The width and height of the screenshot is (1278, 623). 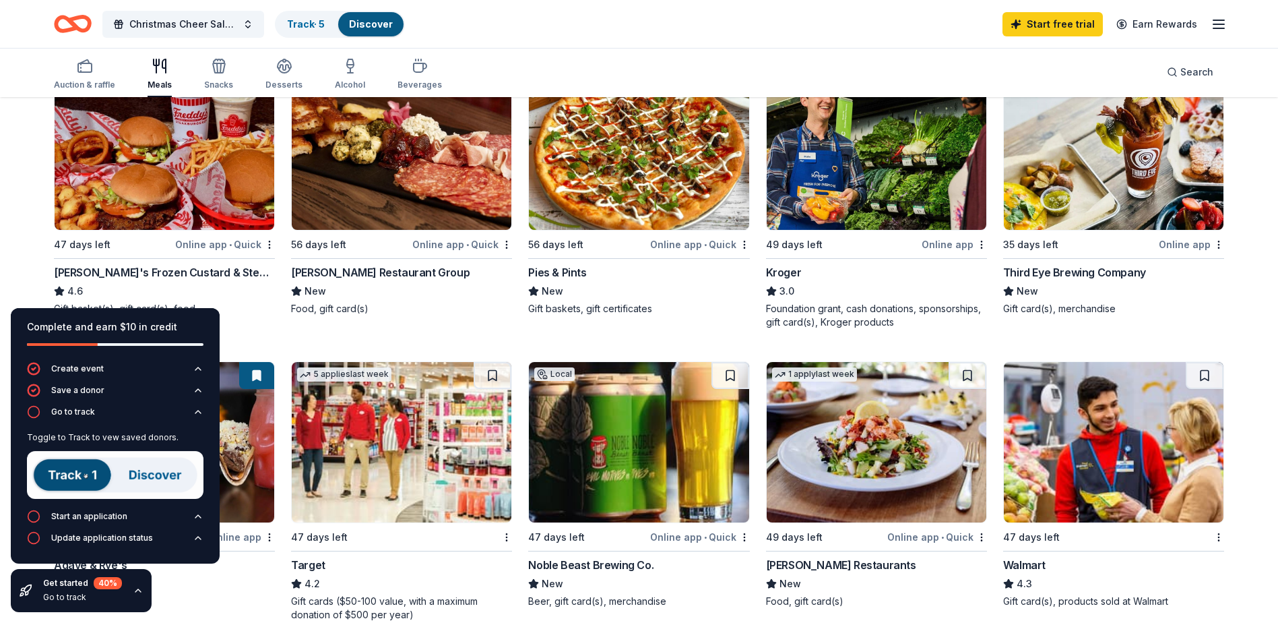 What do you see at coordinates (284, 85) in the screenshot?
I see `div: Desserts` at bounding box center [284, 85].